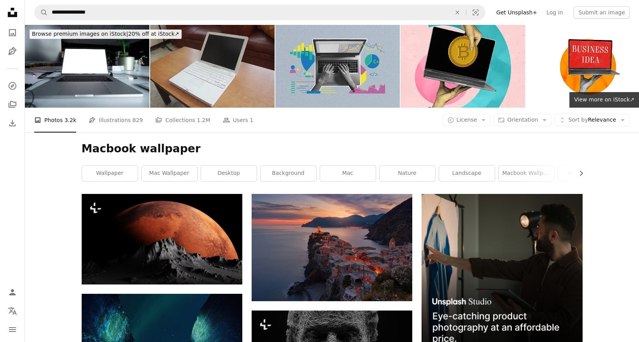 The width and height of the screenshot is (639, 342). Describe the element at coordinates (467, 173) in the screenshot. I see `a: landscape` at that location.